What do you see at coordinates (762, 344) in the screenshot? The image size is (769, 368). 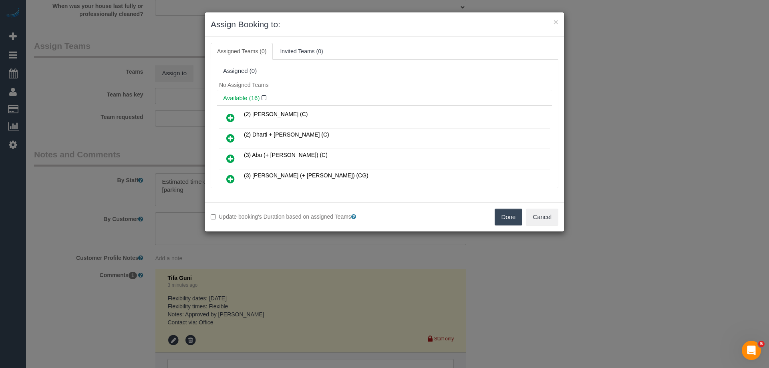 I see `span: 5` at bounding box center [762, 344].